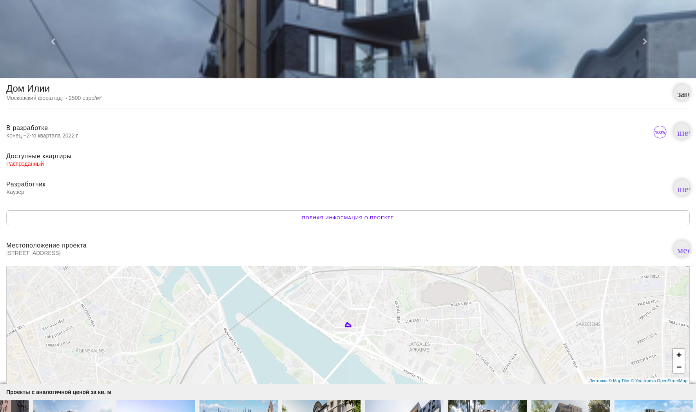  I want to click on a: Увеличить масштаб, so click(678, 355).